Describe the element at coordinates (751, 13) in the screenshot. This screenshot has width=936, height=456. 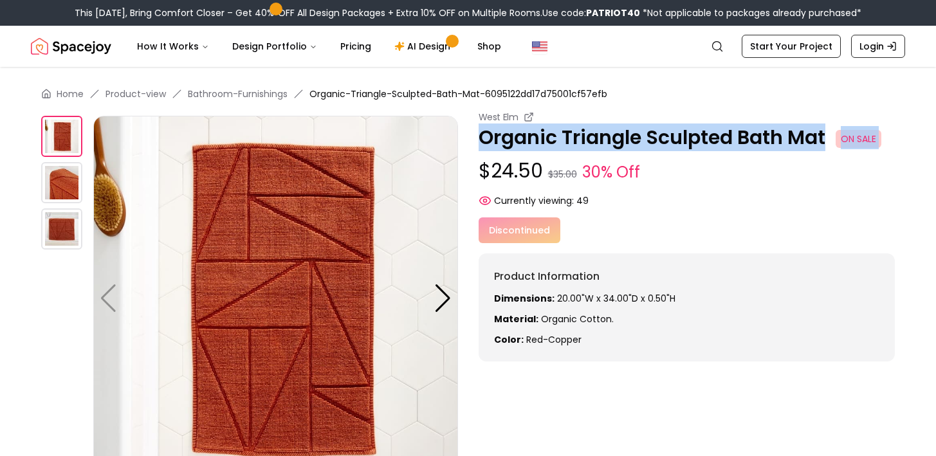
I see `span: *Not applicable to packages already purchased*` at that location.